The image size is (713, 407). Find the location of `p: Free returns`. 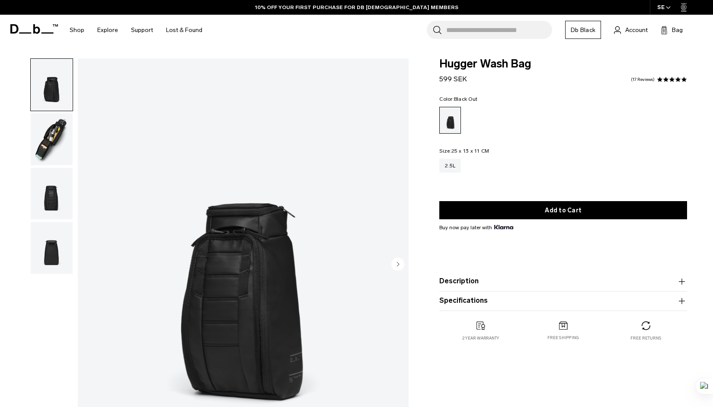

p: Free returns is located at coordinates (645, 338).